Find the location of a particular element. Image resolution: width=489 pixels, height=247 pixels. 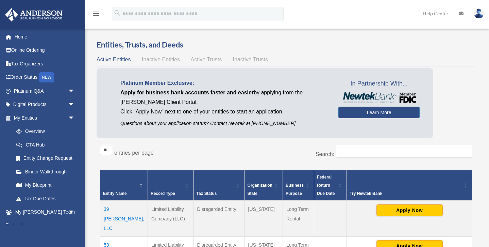

a: Home is located at coordinates (45, 37).